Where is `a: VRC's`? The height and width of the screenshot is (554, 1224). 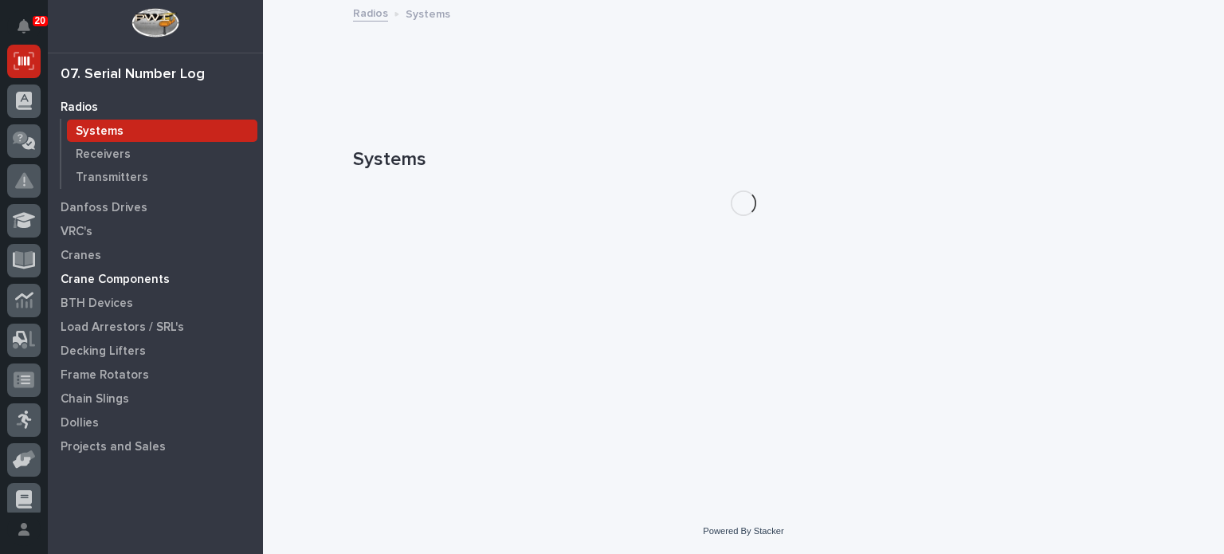
a: VRC's is located at coordinates (155, 231).